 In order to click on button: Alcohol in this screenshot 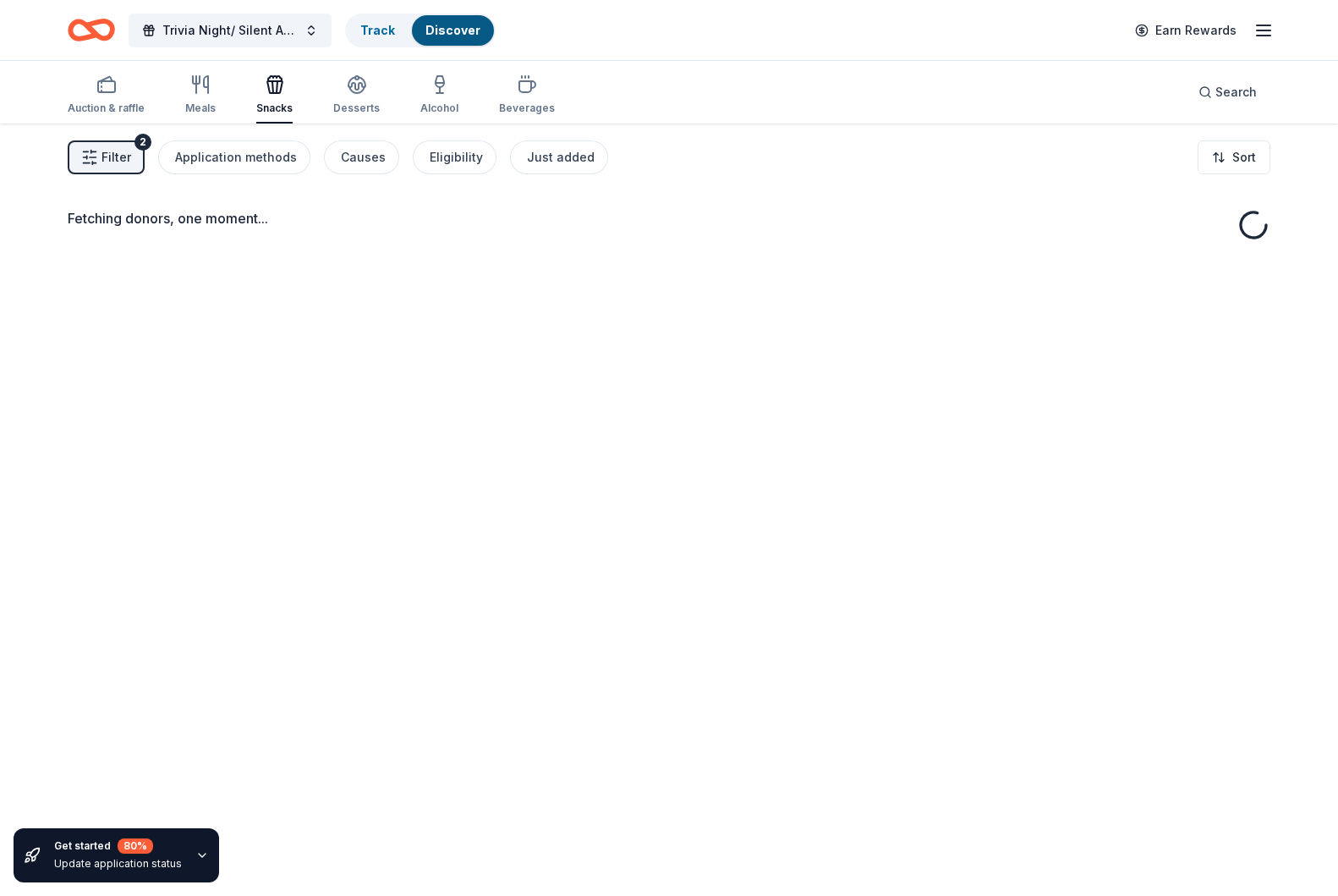, I will do `click(439, 96)`.